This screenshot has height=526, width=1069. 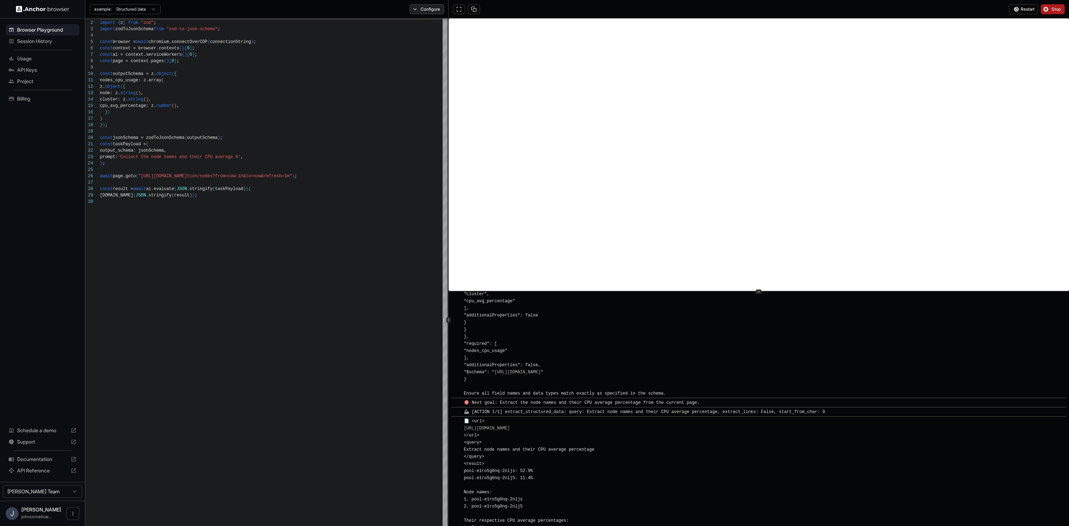 I want to click on button: Restart, so click(x=1023, y=9).